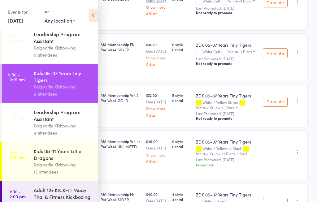 This screenshot has width=317, height=202. I want to click on div: Kids 05-07 Years Tiny Tigers, so click(63, 76).